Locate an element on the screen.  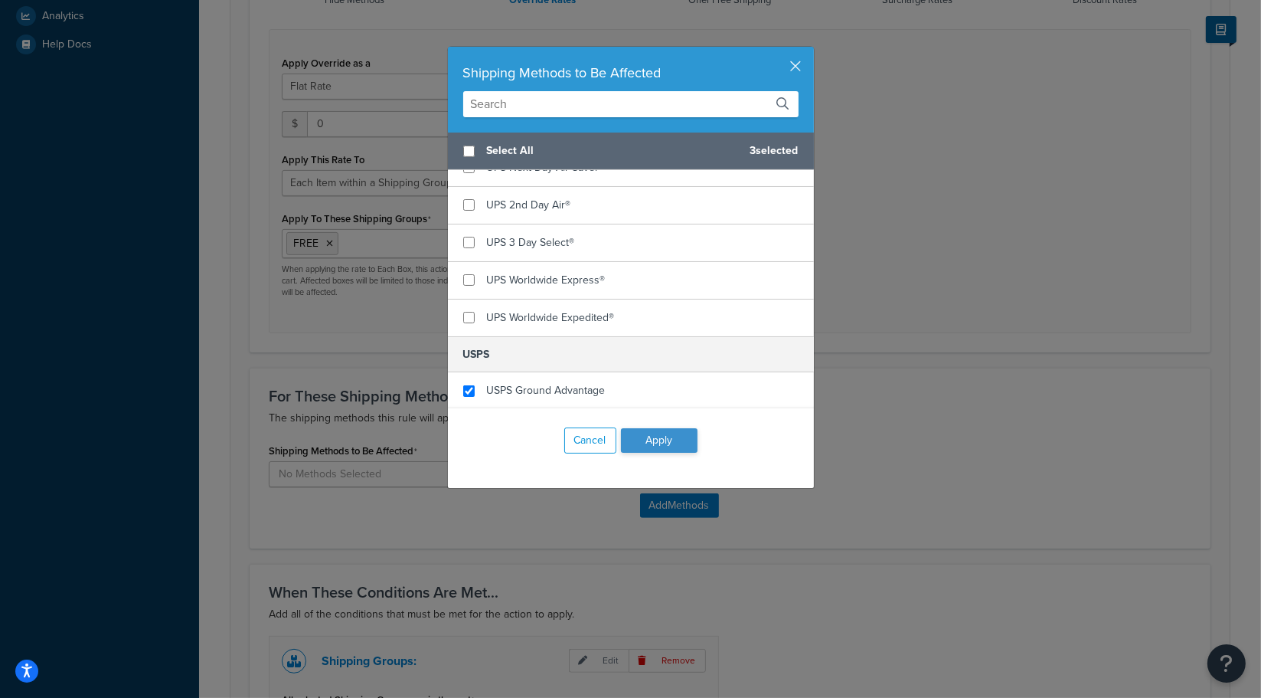
span: Select All is located at coordinates (613, 151).